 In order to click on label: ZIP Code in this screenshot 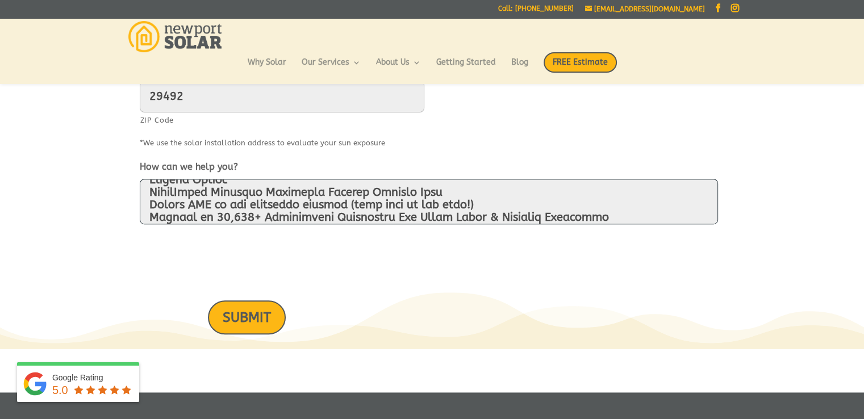, I will do `click(282, 120)`.